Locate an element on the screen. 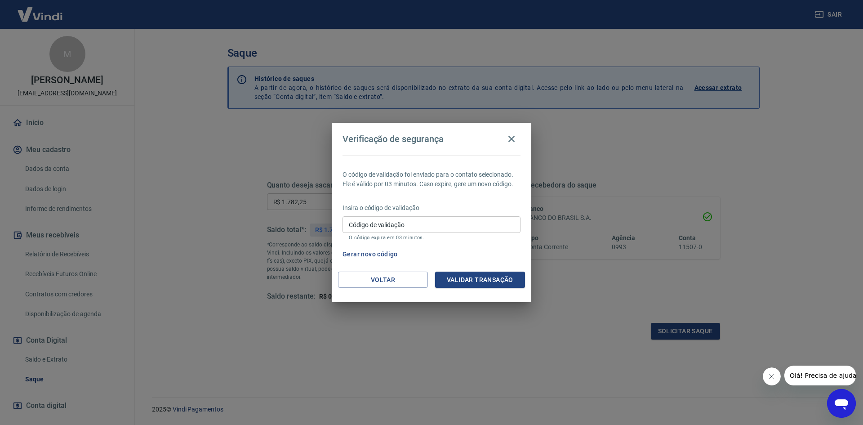  p: Insira o código de validação is located at coordinates (432, 208).